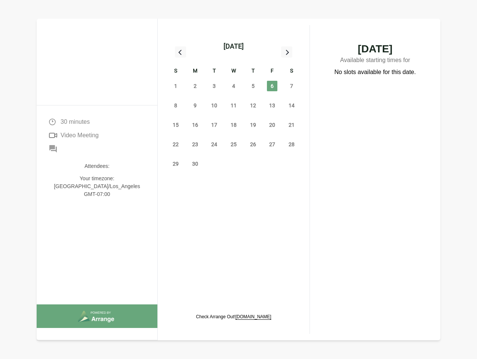 The height and width of the screenshot is (359, 477). Describe the element at coordinates (195, 105) in the screenshot. I see `span: Monday, June 9, 2025` at that location.